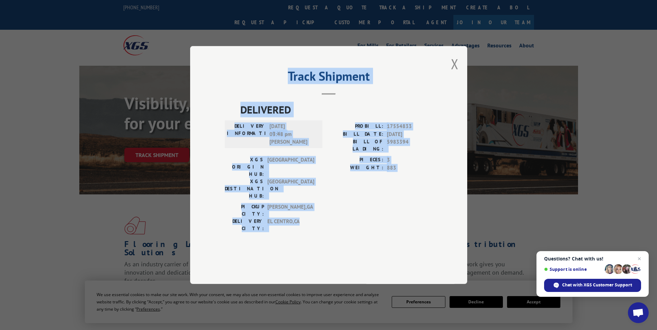  I want to click on span: Questions? Chat with us!, so click(592, 259).